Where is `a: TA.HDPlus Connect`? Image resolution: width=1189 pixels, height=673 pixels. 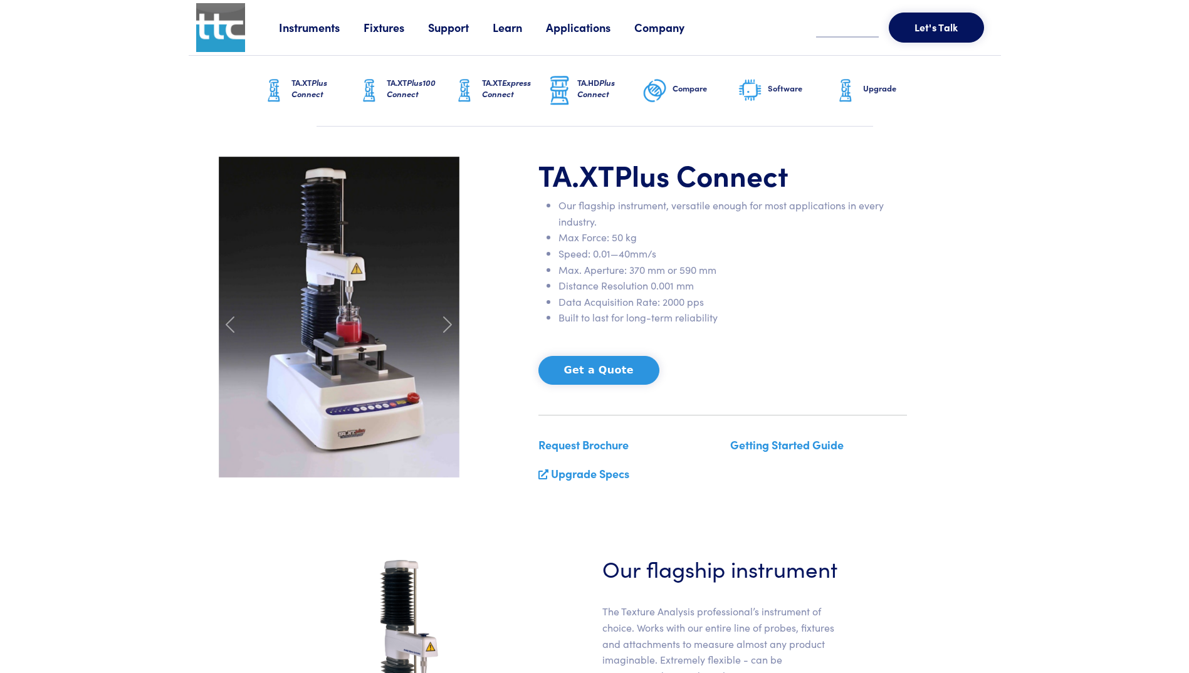
a: TA.HDPlus Connect is located at coordinates (595, 91).